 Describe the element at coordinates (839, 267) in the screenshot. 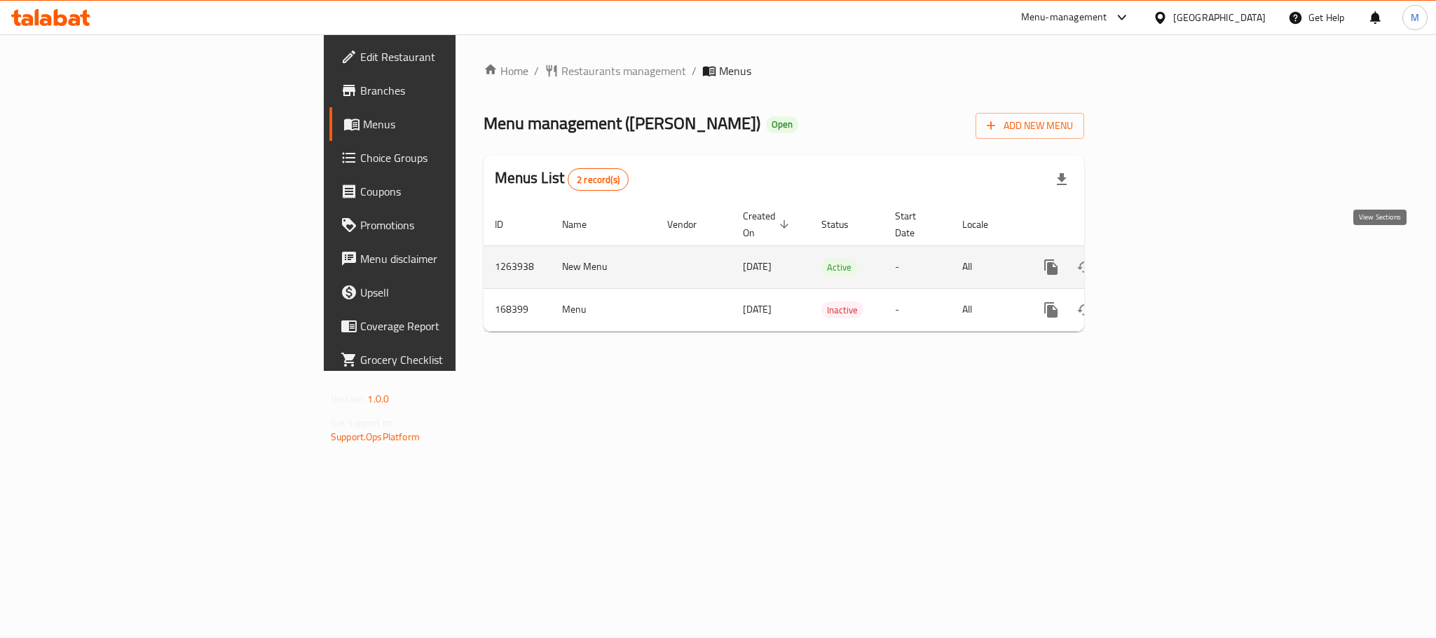

I see `div: Active` at that location.